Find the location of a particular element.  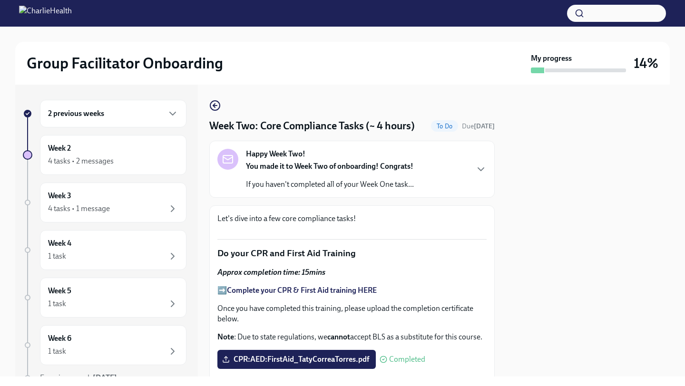

label: CPR:AED:FirstAid_TatyCorreaTorres.pdf is located at coordinates (296, 360).